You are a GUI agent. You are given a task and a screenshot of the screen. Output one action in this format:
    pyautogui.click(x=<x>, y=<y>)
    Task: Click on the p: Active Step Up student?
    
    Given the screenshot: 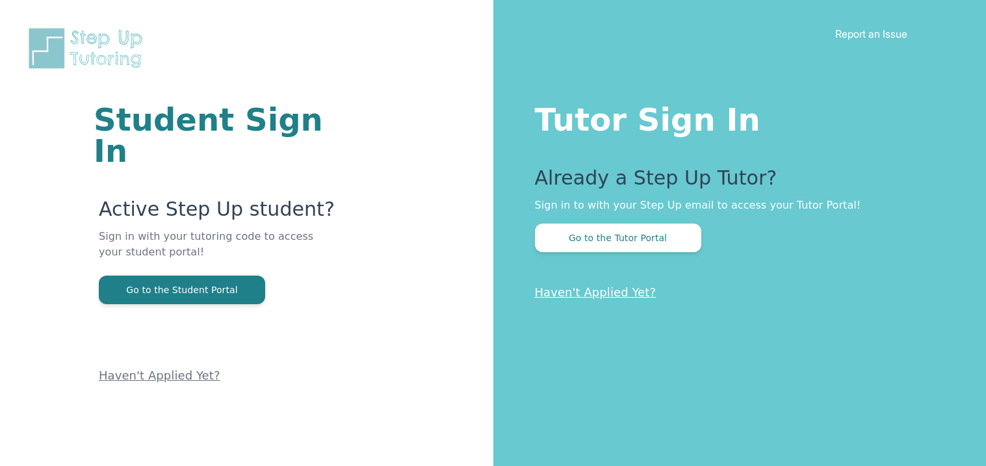 What is the action you would take?
    pyautogui.click(x=218, y=213)
    